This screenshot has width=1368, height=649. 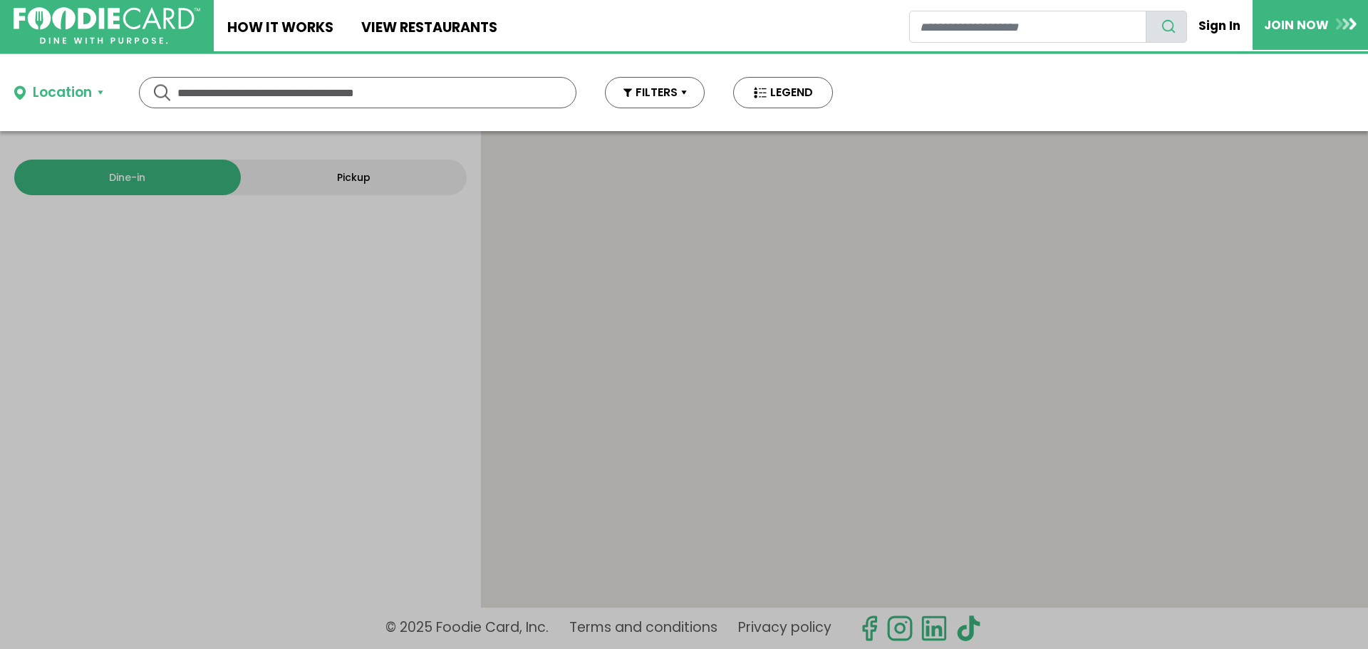 What do you see at coordinates (655, 93) in the screenshot?
I see `button: FILTERS` at bounding box center [655, 93].